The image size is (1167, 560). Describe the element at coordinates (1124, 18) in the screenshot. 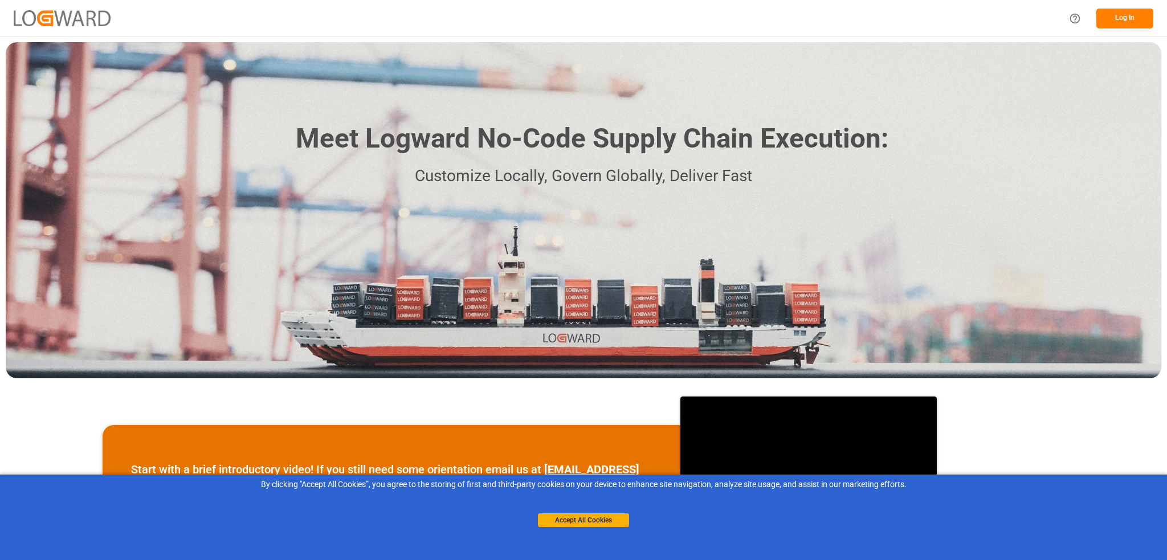

I see `button: Log In` at that location.